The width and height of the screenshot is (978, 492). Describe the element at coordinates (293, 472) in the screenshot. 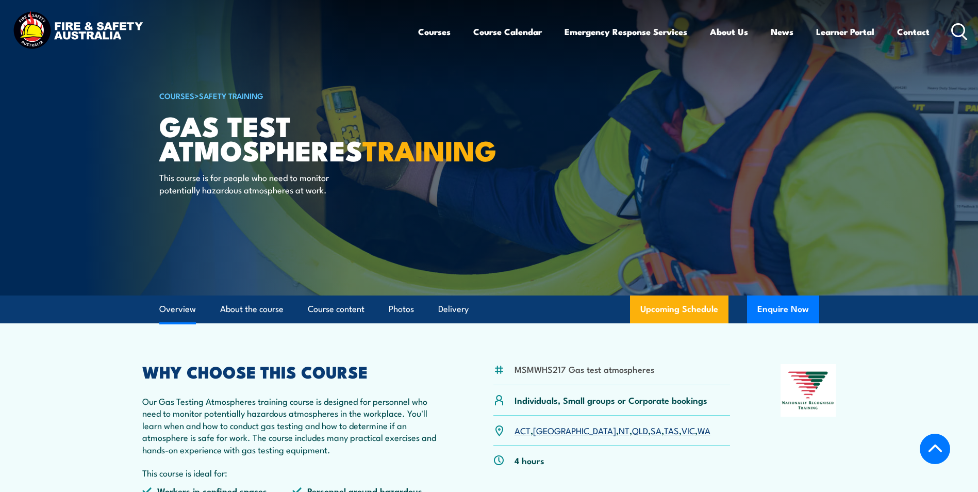

I see `p: This course is ideal for:` at that location.